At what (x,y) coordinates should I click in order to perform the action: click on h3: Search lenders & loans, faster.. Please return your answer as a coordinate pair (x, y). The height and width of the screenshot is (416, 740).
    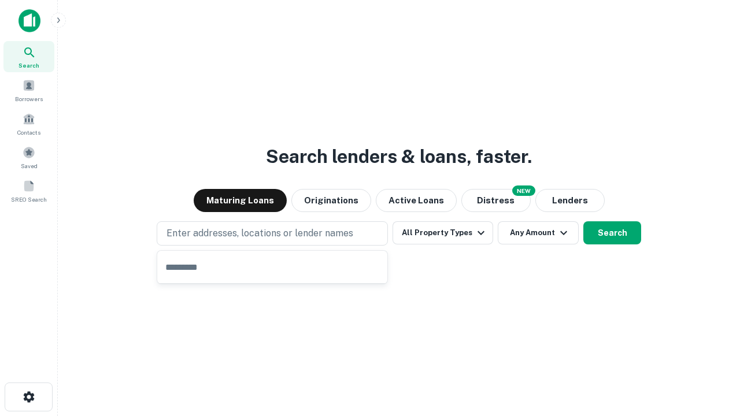
    Looking at the image, I should click on (399, 157).